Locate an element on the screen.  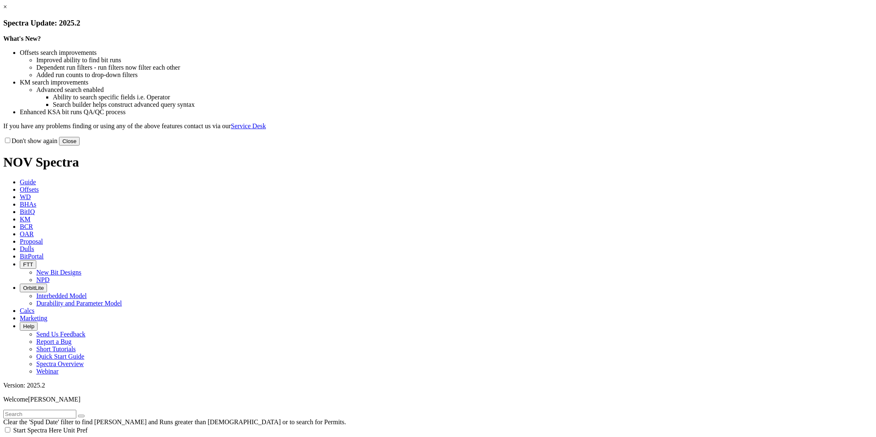
p: If you have any problems finding or using any of the above features contact us via our is located at coordinates (438, 126).